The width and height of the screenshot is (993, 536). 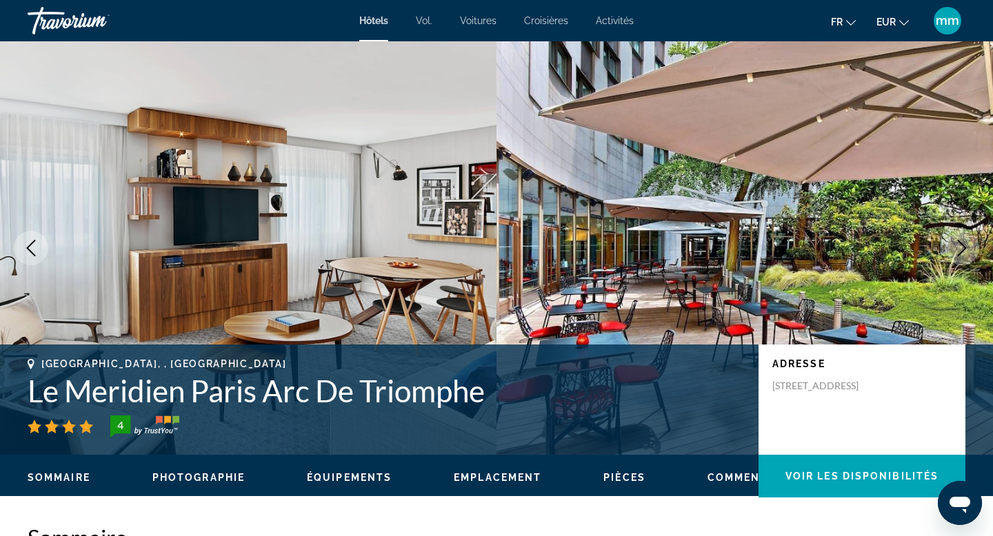 I want to click on button: Changer de devise, so click(x=892, y=21).